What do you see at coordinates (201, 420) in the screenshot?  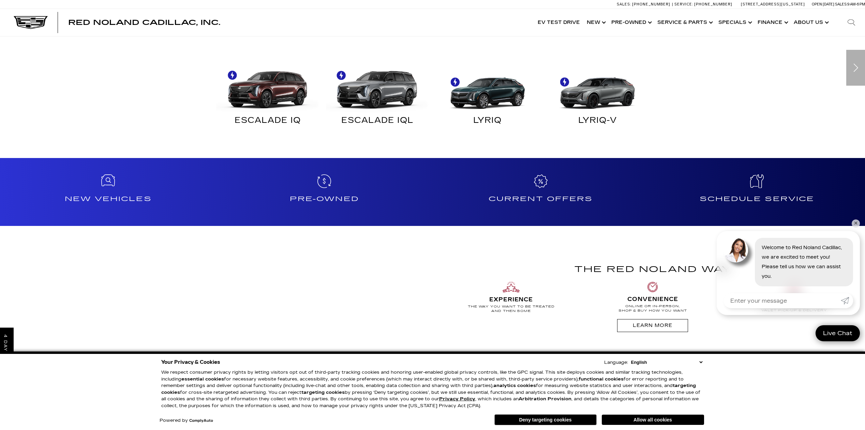 I see `a: ComplyAuto` at bounding box center [201, 420].